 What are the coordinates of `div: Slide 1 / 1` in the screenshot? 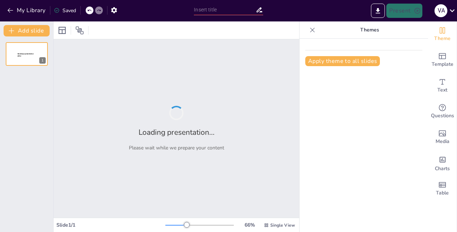 It's located at (111, 225).